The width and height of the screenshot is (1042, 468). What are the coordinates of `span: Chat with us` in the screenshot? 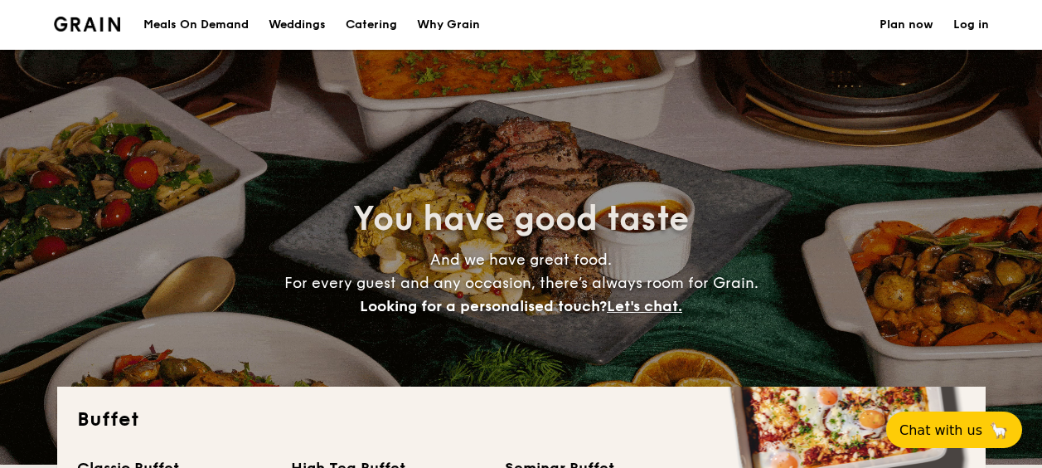 It's located at (941, 429).